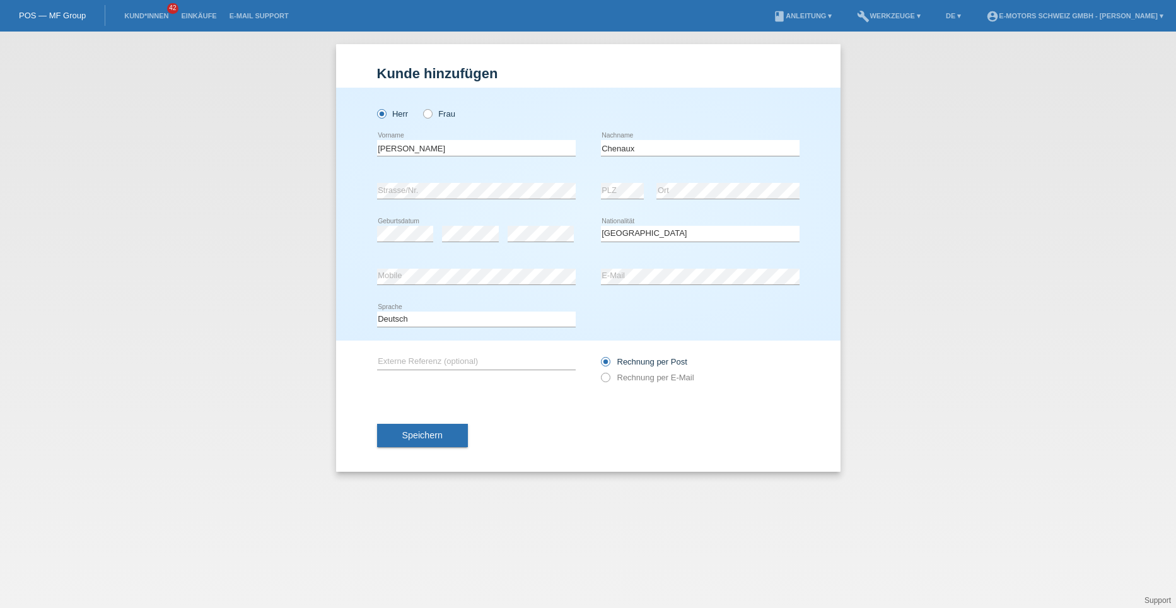  What do you see at coordinates (439, 114) in the screenshot?
I see `label: Frau` at bounding box center [439, 114].